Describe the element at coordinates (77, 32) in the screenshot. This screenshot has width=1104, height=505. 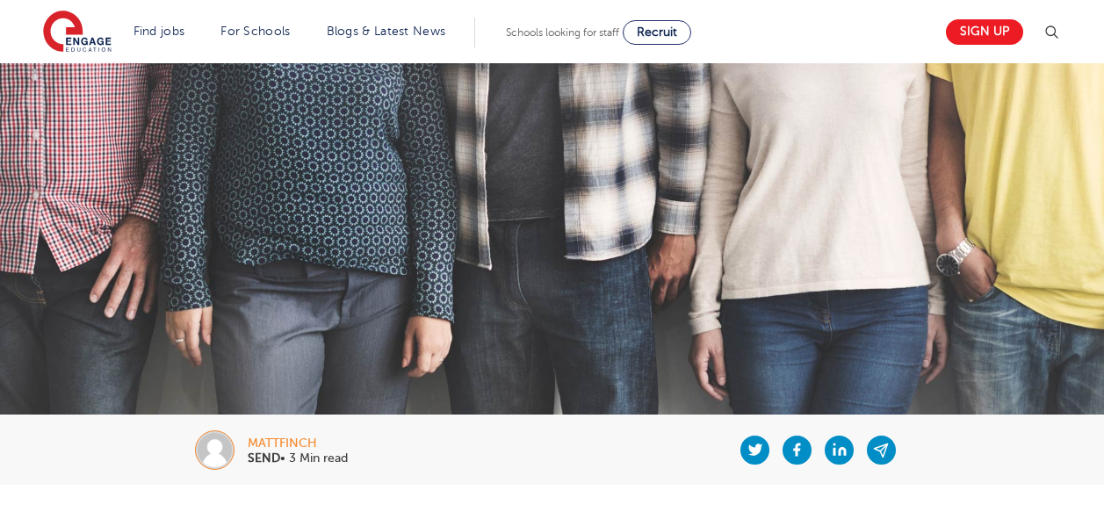
I see `img: Engage Education` at that location.